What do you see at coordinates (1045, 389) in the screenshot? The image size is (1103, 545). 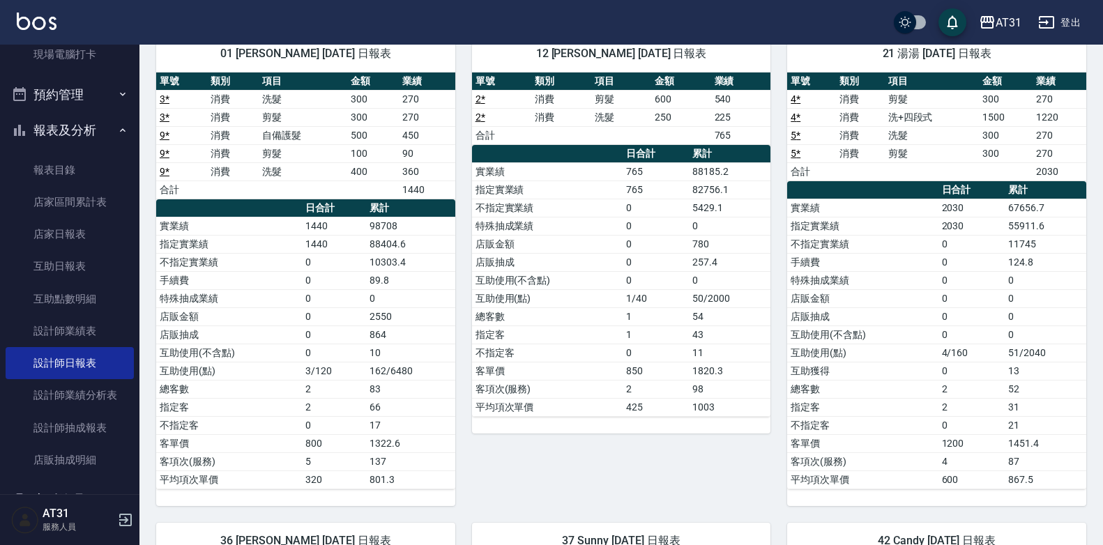 I see `td: 52` at bounding box center [1045, 389].